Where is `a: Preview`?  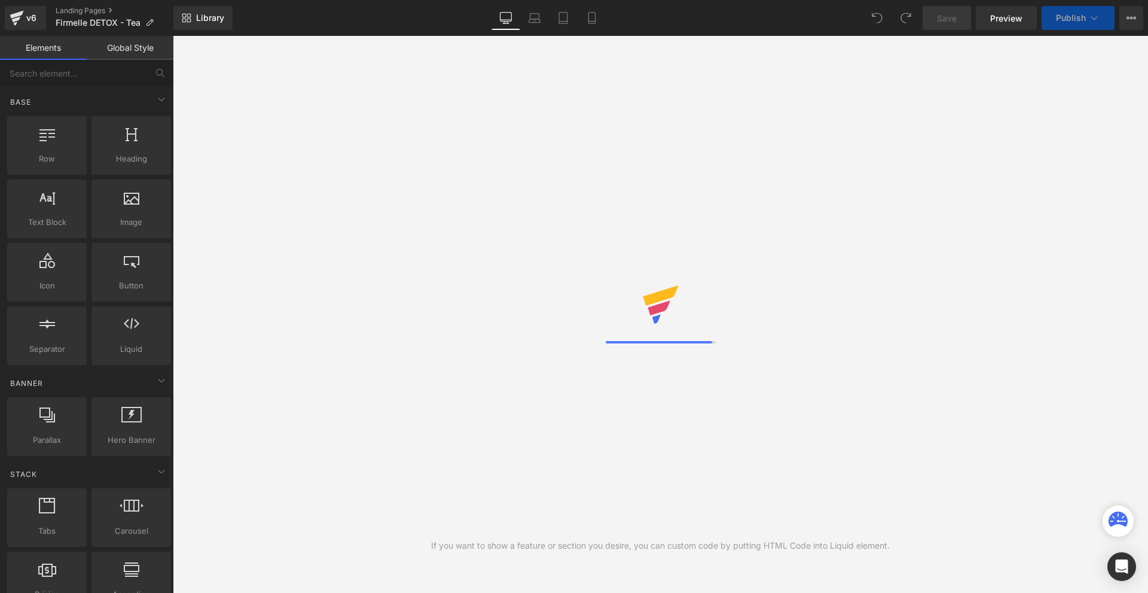
a: Preview is located at coordinates (1006, 18).